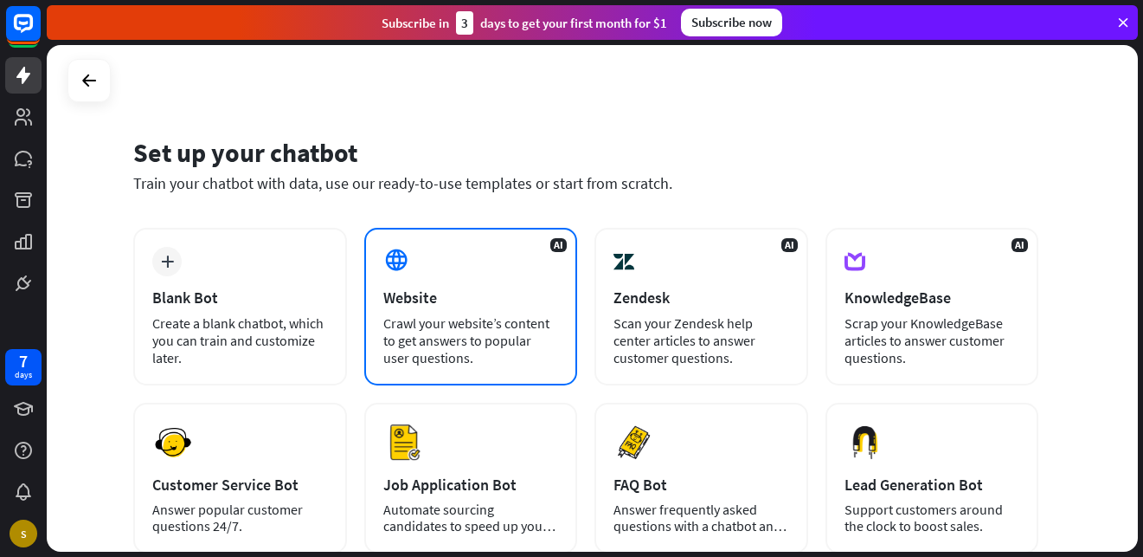  Describe the element at coordinates (167, 261) in the screenshot. I see `i: plus` at that location.